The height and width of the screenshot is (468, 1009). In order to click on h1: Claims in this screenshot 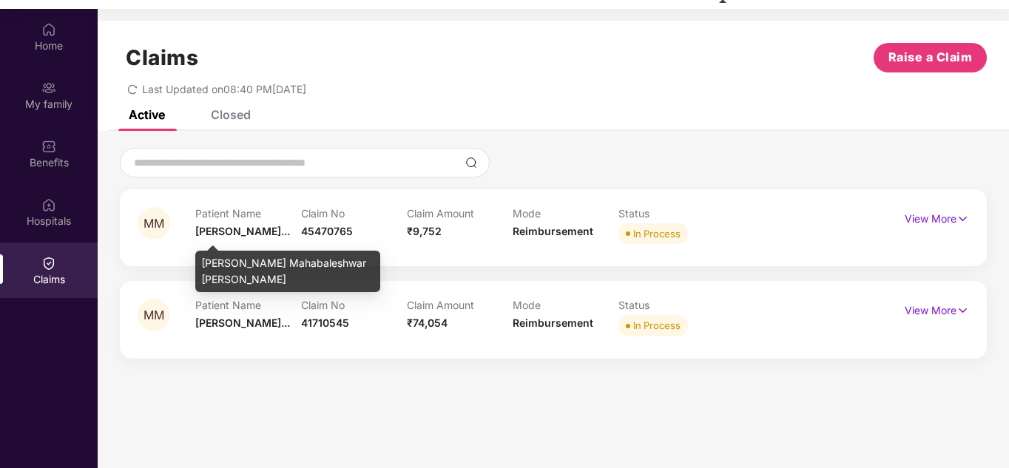, I will do `click(162, 58)`.